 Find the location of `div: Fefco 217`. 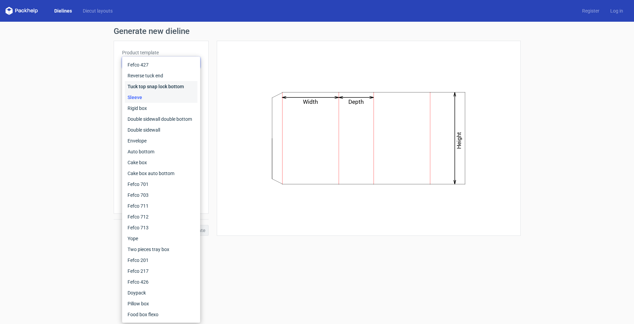

div: Fefco 217 is located at coordinates (161, 271).